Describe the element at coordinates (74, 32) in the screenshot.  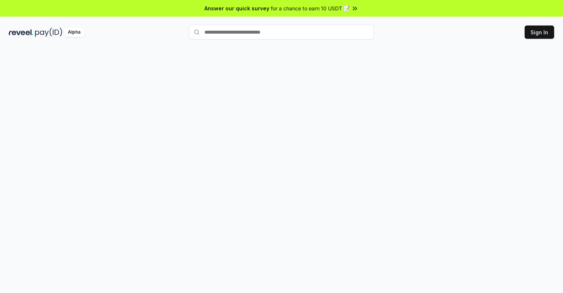
I see `div: Alpha` at that location.